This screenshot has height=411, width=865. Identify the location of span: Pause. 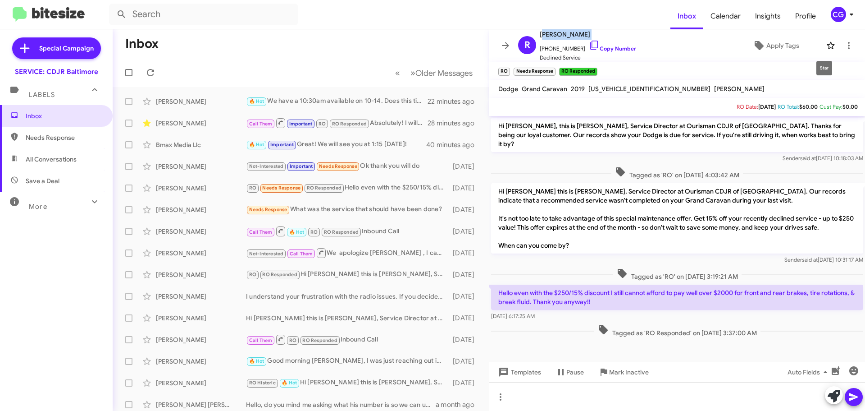
(575, 372).